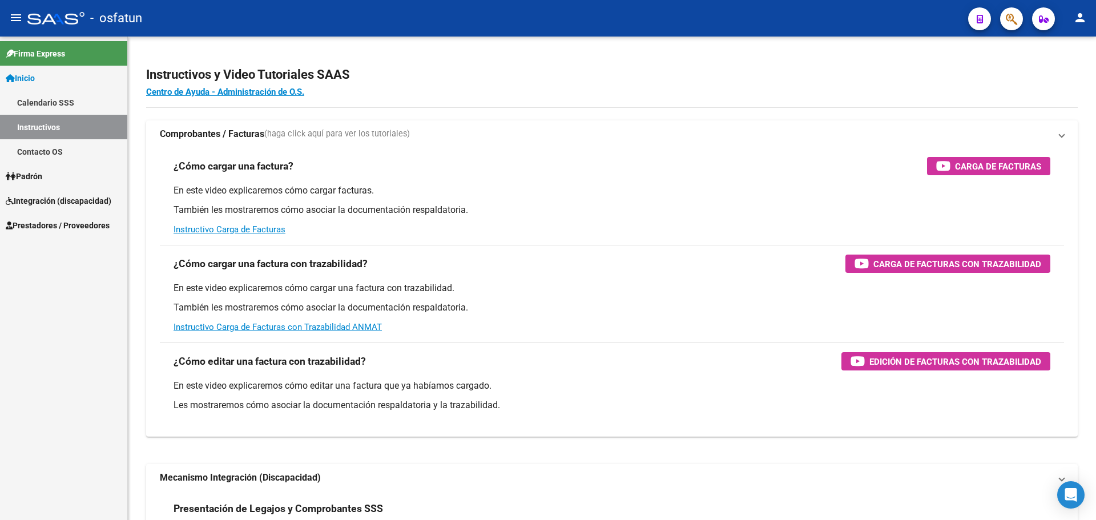  Describe the element at coordinates (58, 201) in the screenshot. I see `span: Integración (discapacidad)` at that location.